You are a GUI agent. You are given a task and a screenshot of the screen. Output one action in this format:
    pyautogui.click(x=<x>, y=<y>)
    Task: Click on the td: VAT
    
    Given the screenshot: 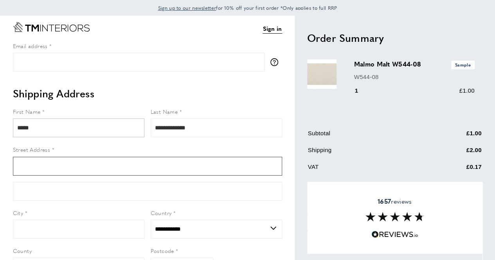 What is the action you would take?
    pyautogui.click(x=367, y=170)
    